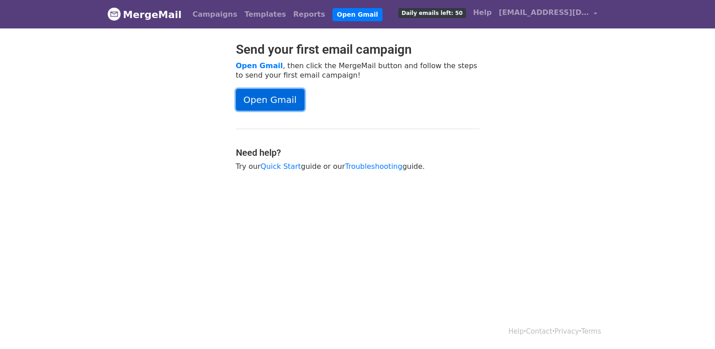 Image resolution: width=715 pixels, height=349 pixels. What do you see at coordinates (114, 14) in the screenshot?
I see `img: MergeMail logo` at bounding box center [114, 14].